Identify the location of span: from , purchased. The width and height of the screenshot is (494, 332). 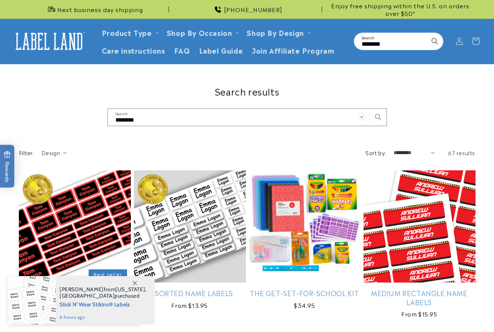
(103, 292).